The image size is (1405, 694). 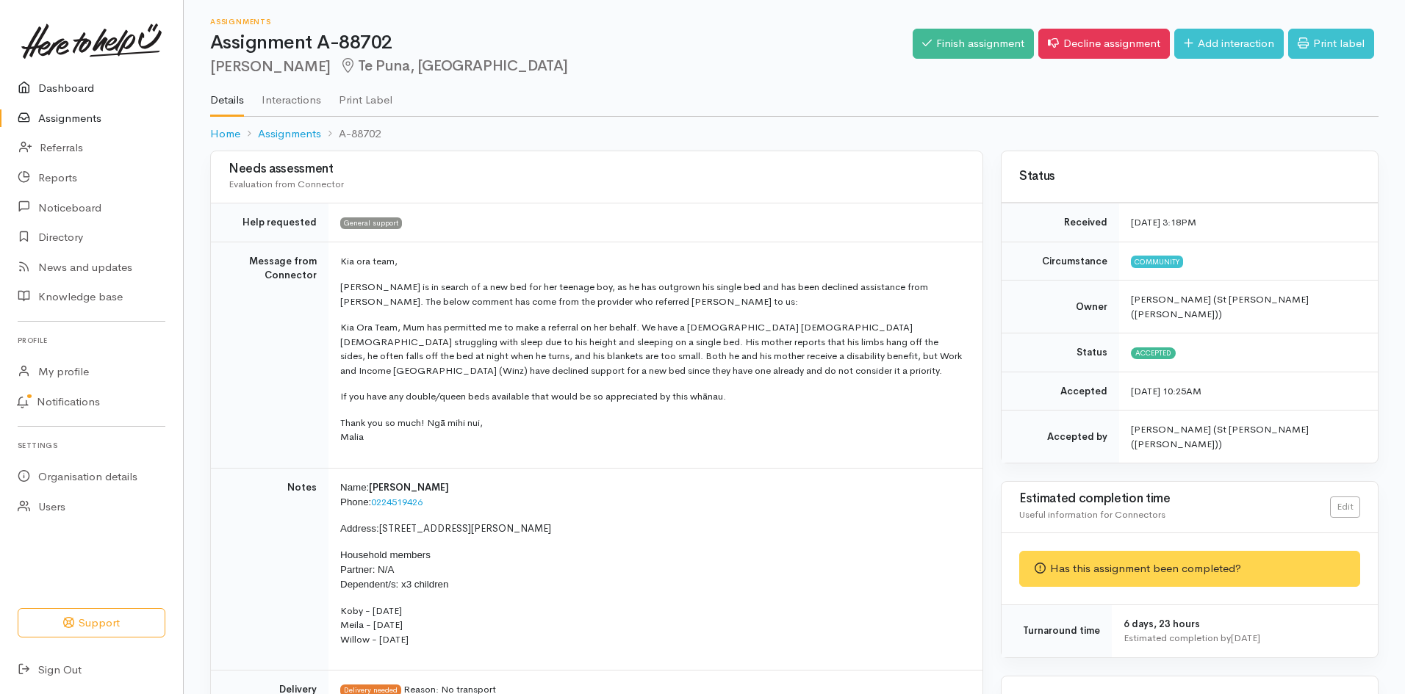 I want to click on td: Accepted by, so click(x=1060, y=437).